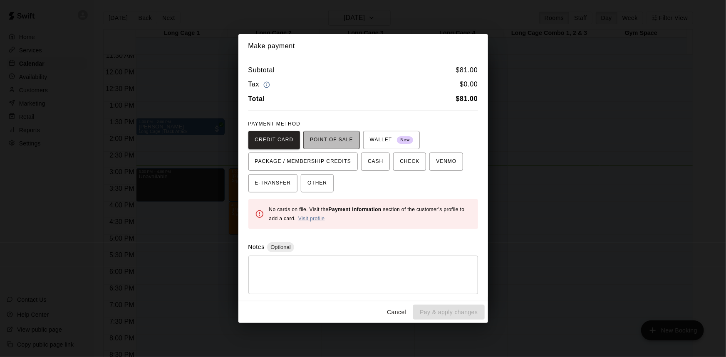 Image resolution: width=726 pixels, height=357 pixels. What do you see at coordinates (262, 70) in the screenshot?
I see `h6: Subtotal` at bounding box center [262, 70].